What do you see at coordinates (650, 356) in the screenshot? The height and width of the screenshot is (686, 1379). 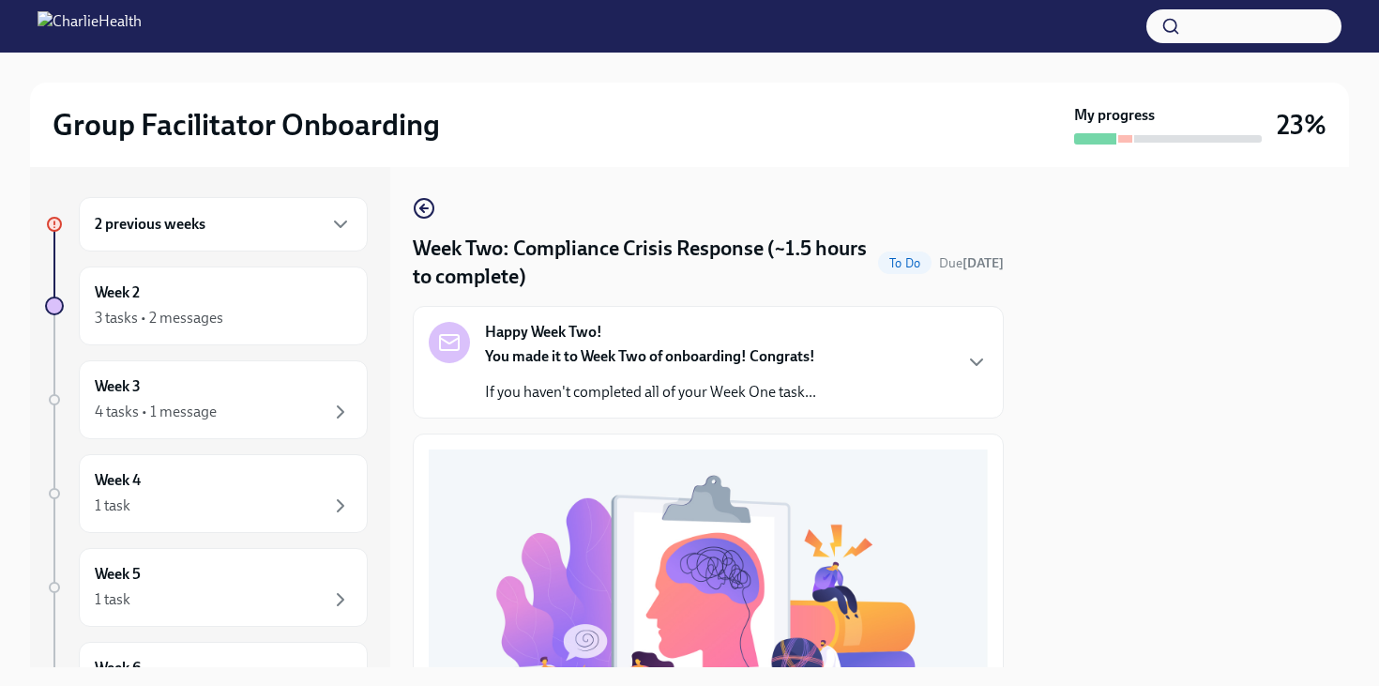 I see `strong: You made it to Week Two of onboarding! Congrats!` at bounding box center [650, 356].